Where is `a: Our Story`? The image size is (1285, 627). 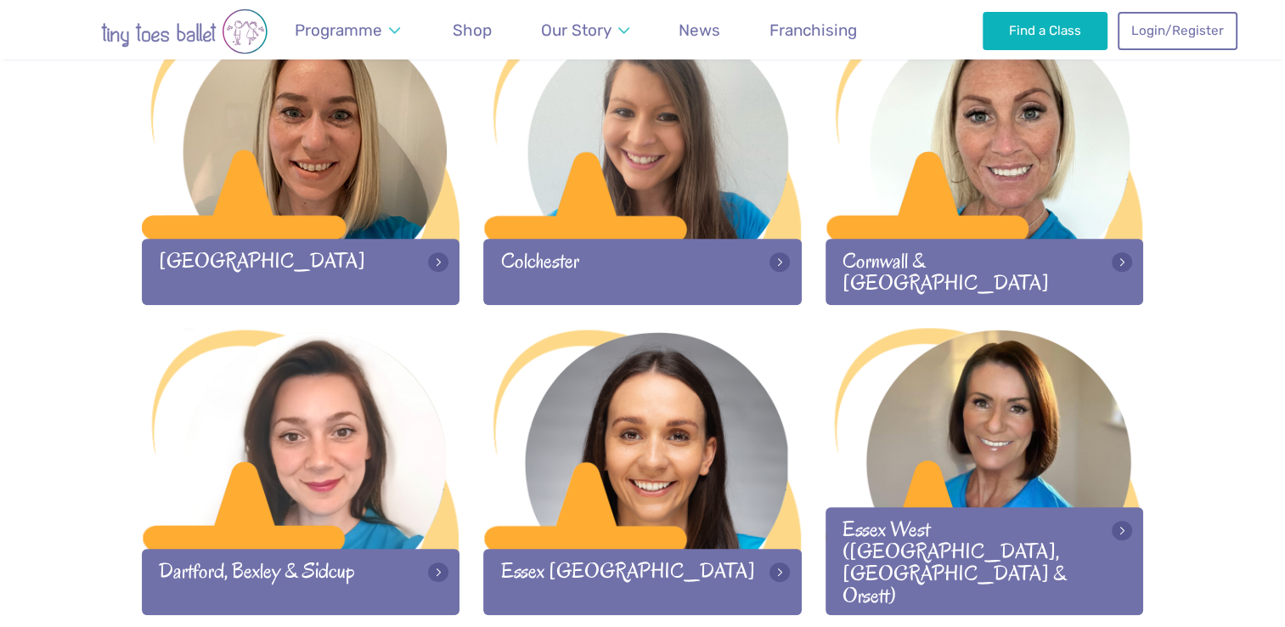 a: Our Story is located at coordinates (584, 30).